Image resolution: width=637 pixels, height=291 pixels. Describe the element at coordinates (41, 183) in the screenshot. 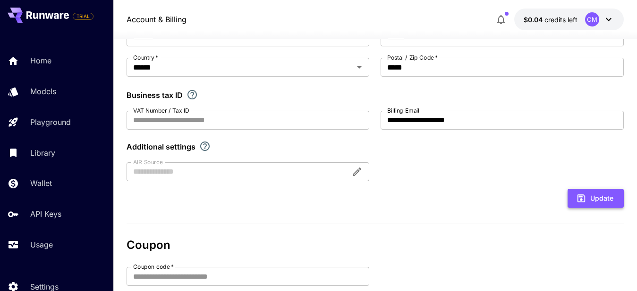

I see `p: Wallet` at that location.